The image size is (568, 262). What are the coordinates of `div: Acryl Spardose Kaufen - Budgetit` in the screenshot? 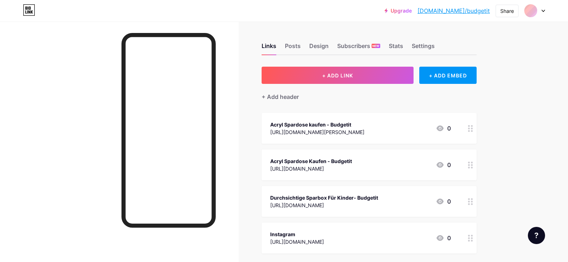 It's located at (311, 161).